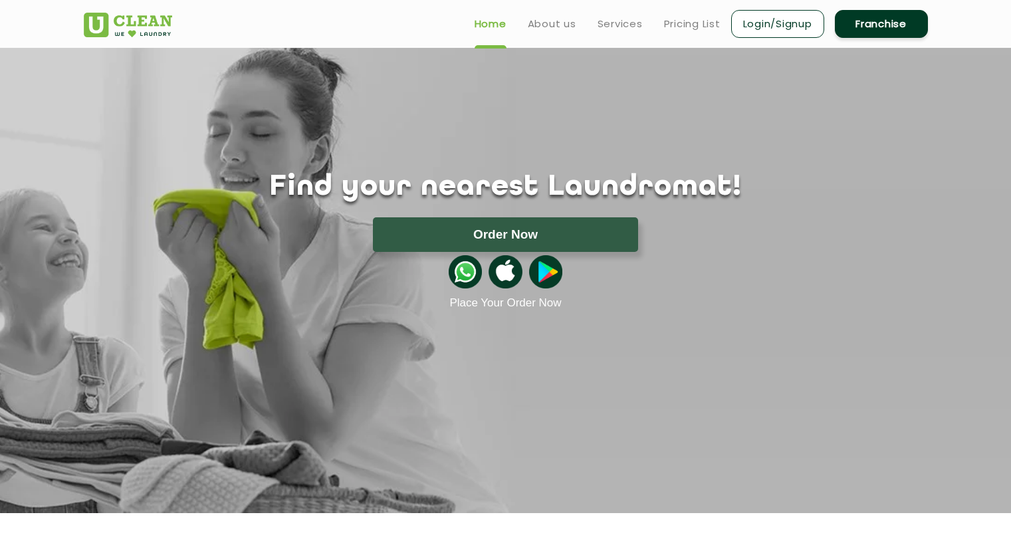 The width and height of the screenshot is (1011, 549). What do you see at coordinates (505, 235) in the screenshot?
I see `button: Order Now` at bounding box center [505, 235].